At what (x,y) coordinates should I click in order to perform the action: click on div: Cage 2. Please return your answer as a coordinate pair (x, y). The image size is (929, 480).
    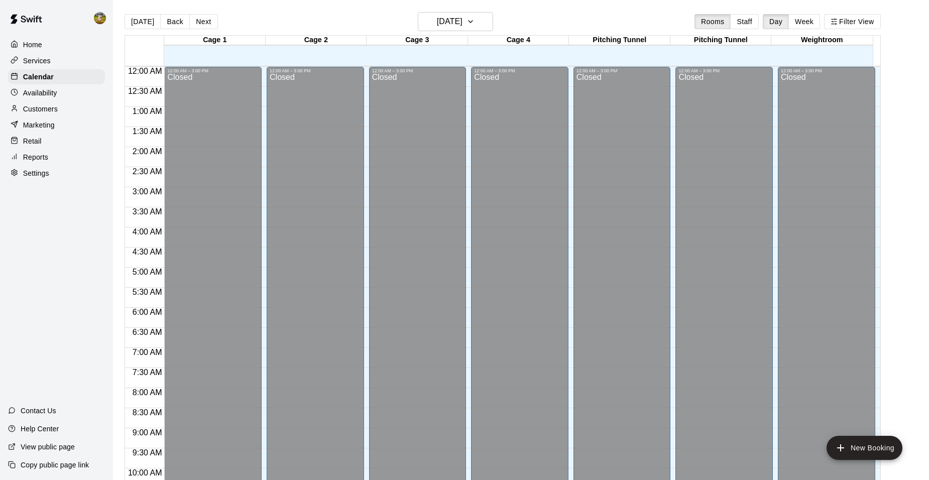
    Looking at the image, I should click on (316, 40).